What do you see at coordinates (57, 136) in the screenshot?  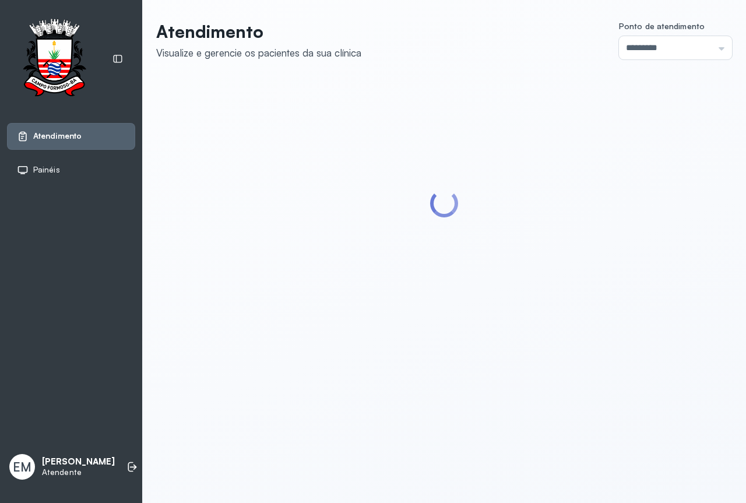 I see `span: Atendimento` at bounding box center [57, 136].